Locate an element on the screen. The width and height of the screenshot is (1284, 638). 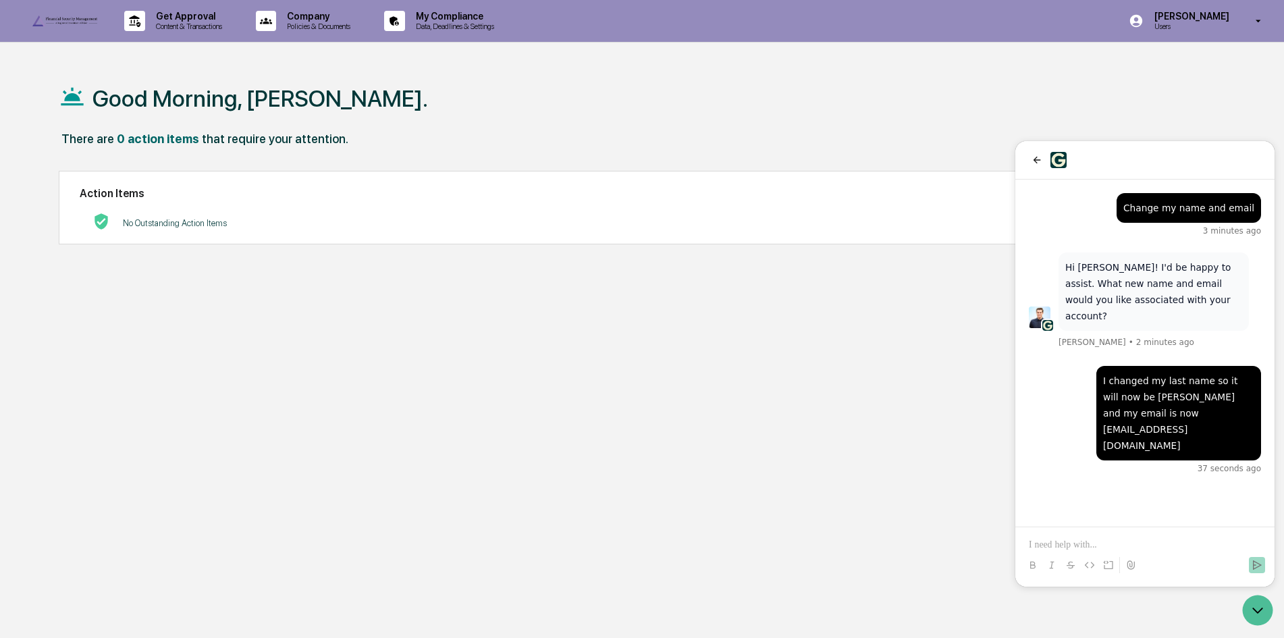
p: Content & Transactions is located at coordinates (187, 26).